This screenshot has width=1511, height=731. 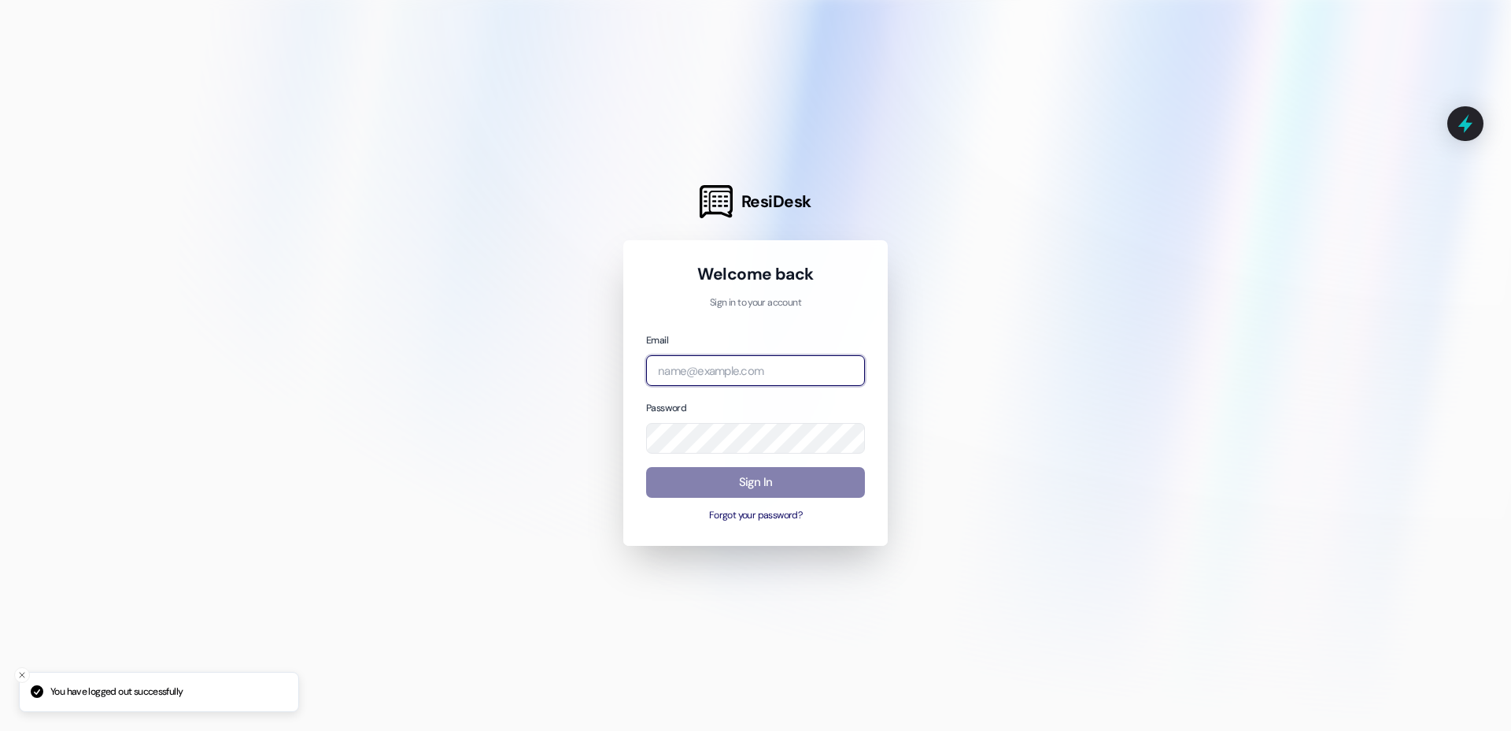 I want to click on p: Sign in to your account, so click(x=756, y=303).